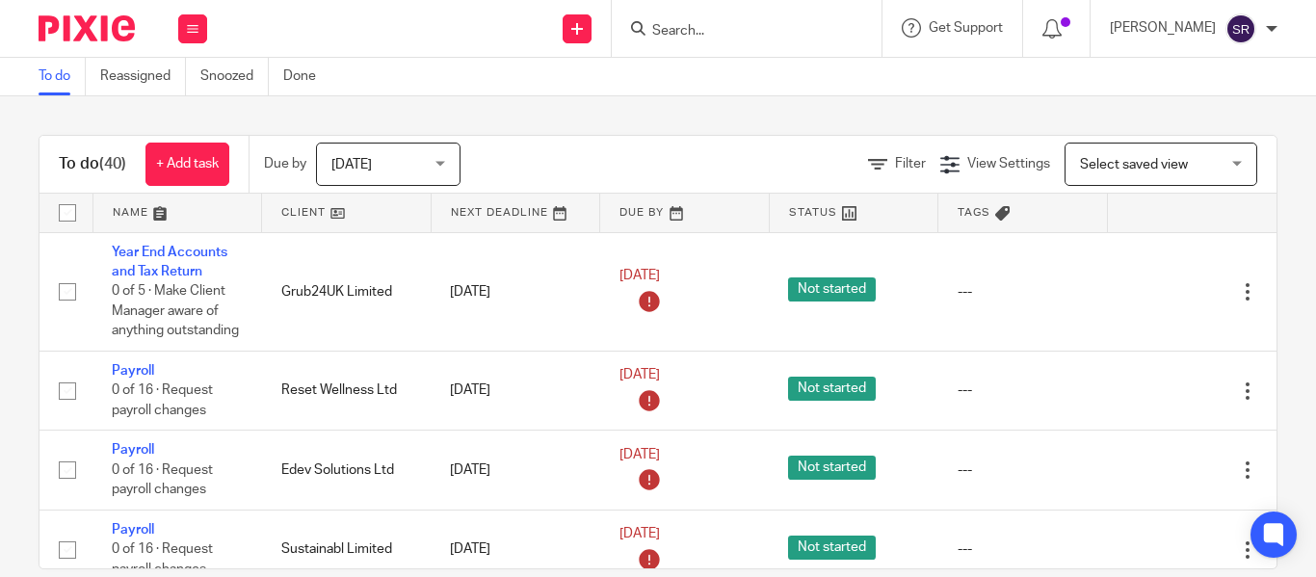 The image size is (1316, 577). I want to click on span: Filter, so click(910, 164).